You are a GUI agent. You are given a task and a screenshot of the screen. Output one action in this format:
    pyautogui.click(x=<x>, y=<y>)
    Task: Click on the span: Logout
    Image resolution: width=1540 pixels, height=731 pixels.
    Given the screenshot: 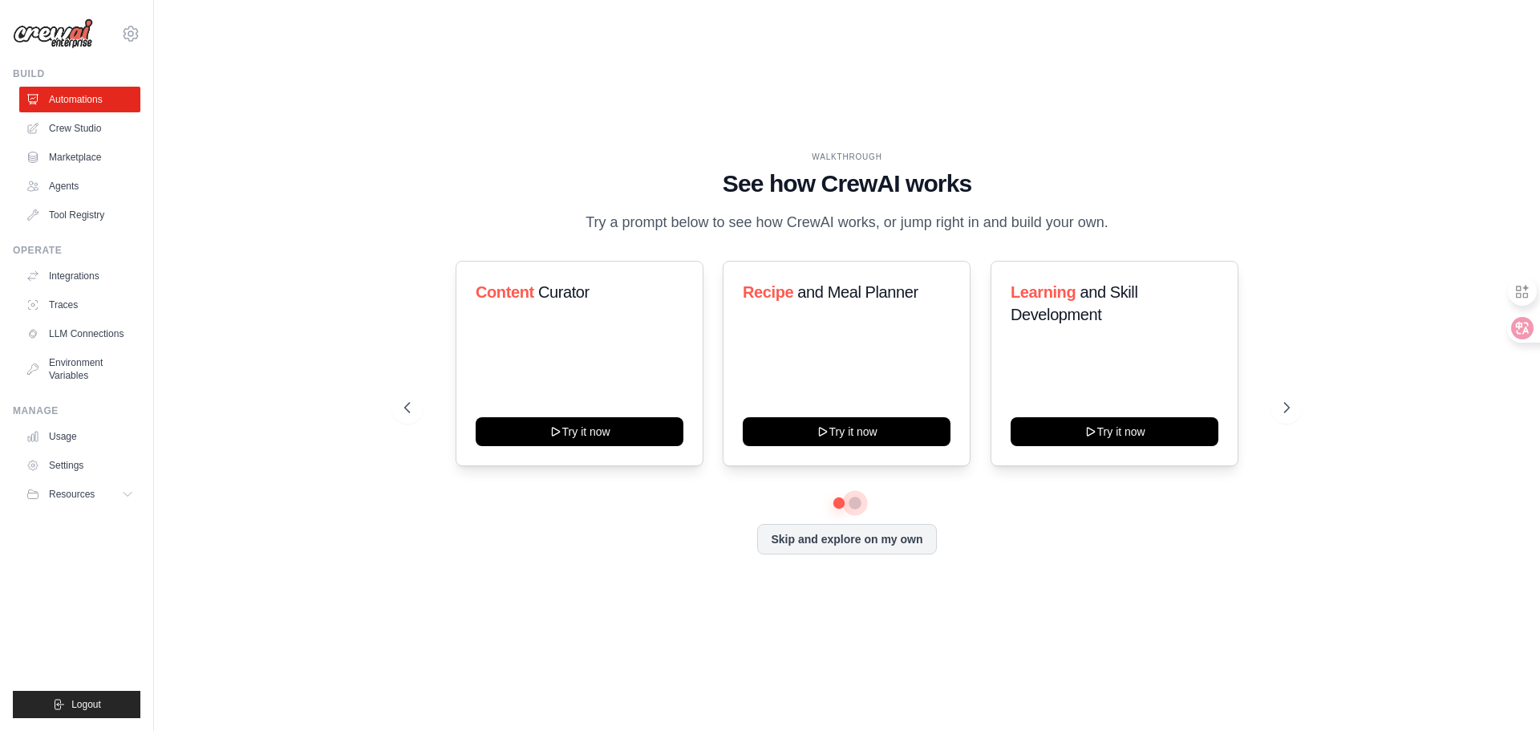 What is the action you would take?
    pyautogui.click(x=86, y=704)
    